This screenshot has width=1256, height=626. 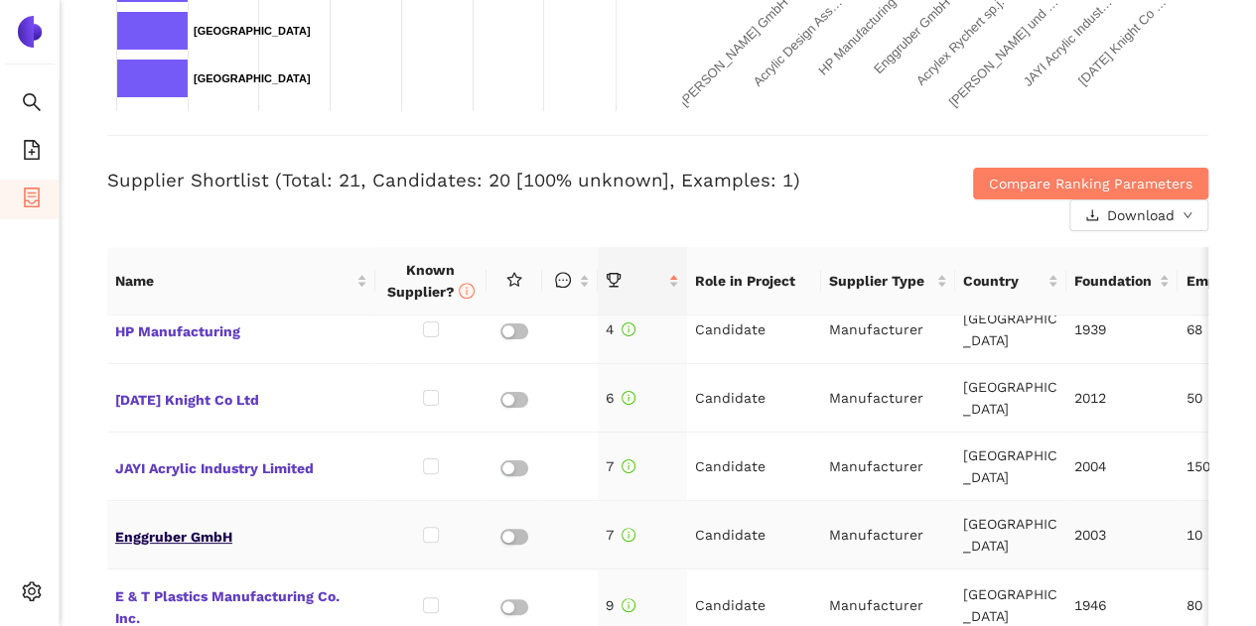 What do you see at coordinates (32, 595) in the screenshot?
I see `span: setting` at bounding box center [32, 595].